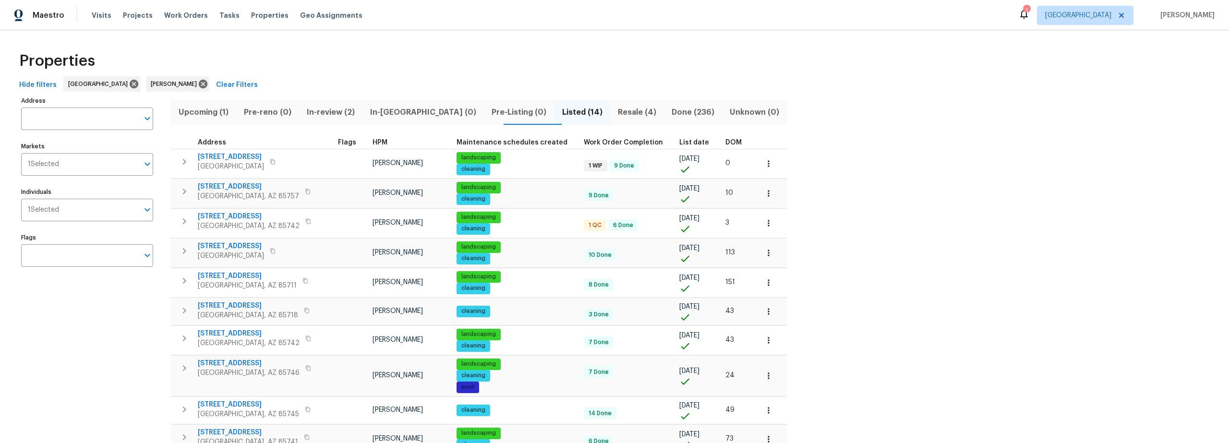 This screenshot has height=443, width=1229. What do you see at coordinates (38, 85) in the screenshot?
I see `button: Hide filters` at bounding box center [38, 85].